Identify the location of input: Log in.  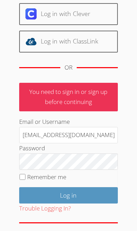
(68, 195).